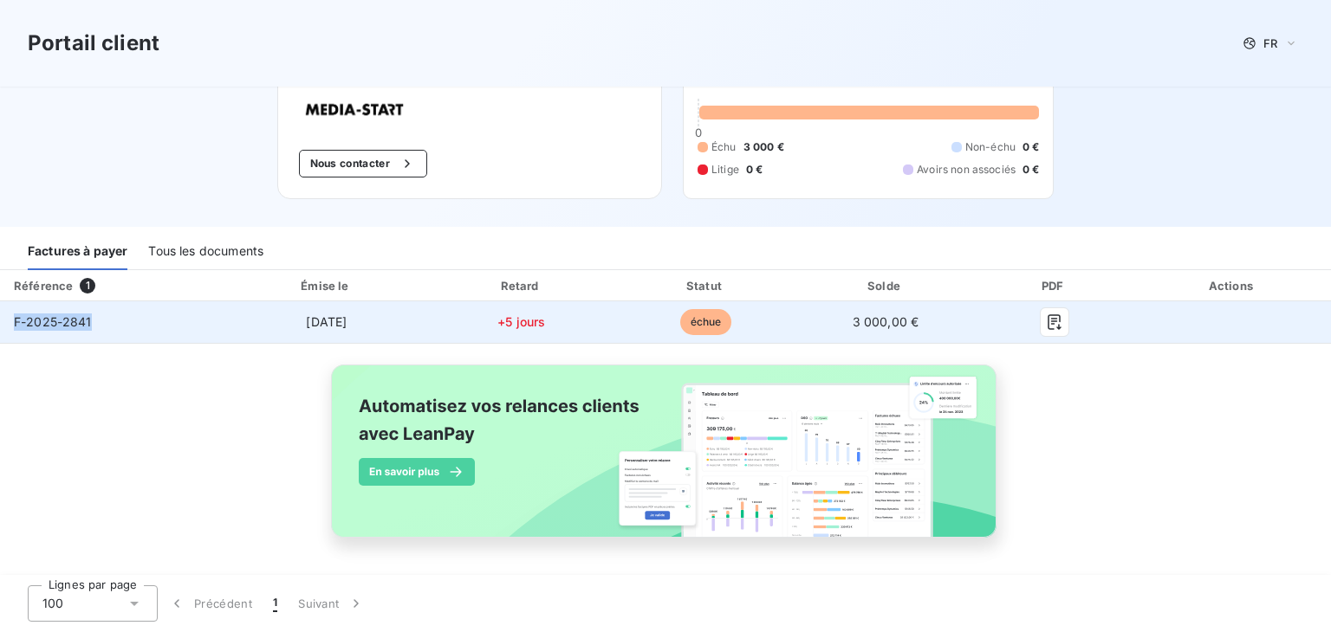 The image size is (1331, 632). I want to click on span: Échu, so click(723, 147).